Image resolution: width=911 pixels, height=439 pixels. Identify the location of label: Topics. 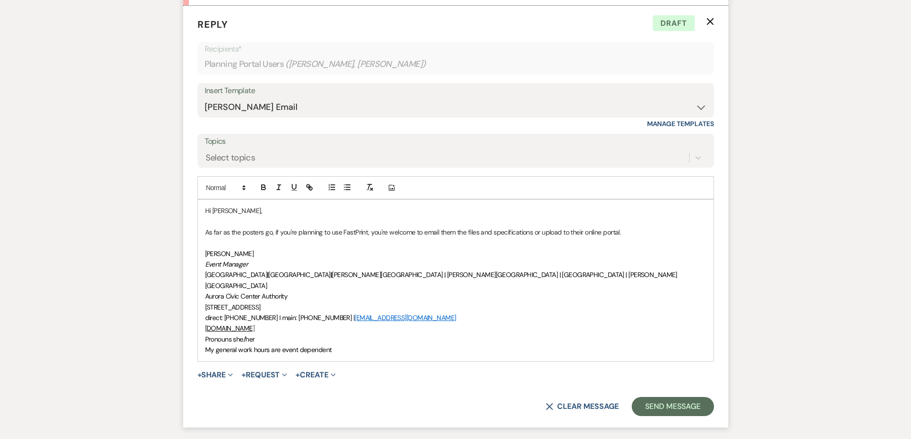
(456, 142).